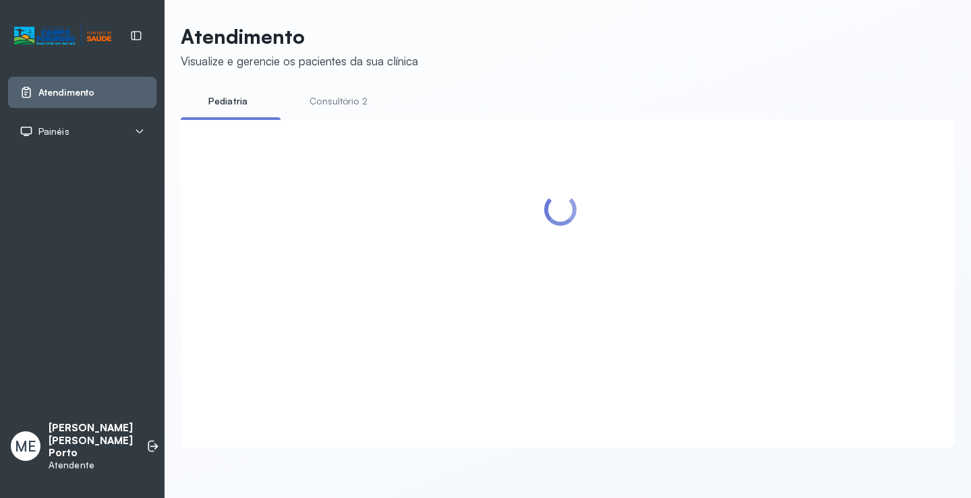 The width and height of the screenshot is (971, 498). Describe the element at coordinates (66, 92) in the screenshot. I see `span: Atendimento` at that location.